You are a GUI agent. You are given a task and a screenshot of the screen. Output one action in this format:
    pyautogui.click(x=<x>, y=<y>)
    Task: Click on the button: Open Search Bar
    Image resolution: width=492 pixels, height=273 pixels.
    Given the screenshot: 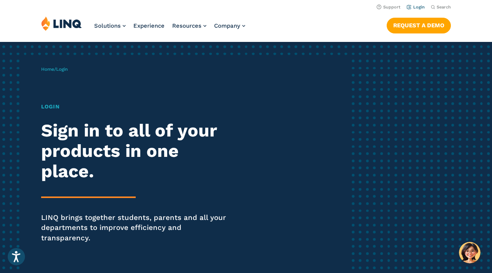 What is the action you would take?
    pyautogui.click(x=441, y=7)
    